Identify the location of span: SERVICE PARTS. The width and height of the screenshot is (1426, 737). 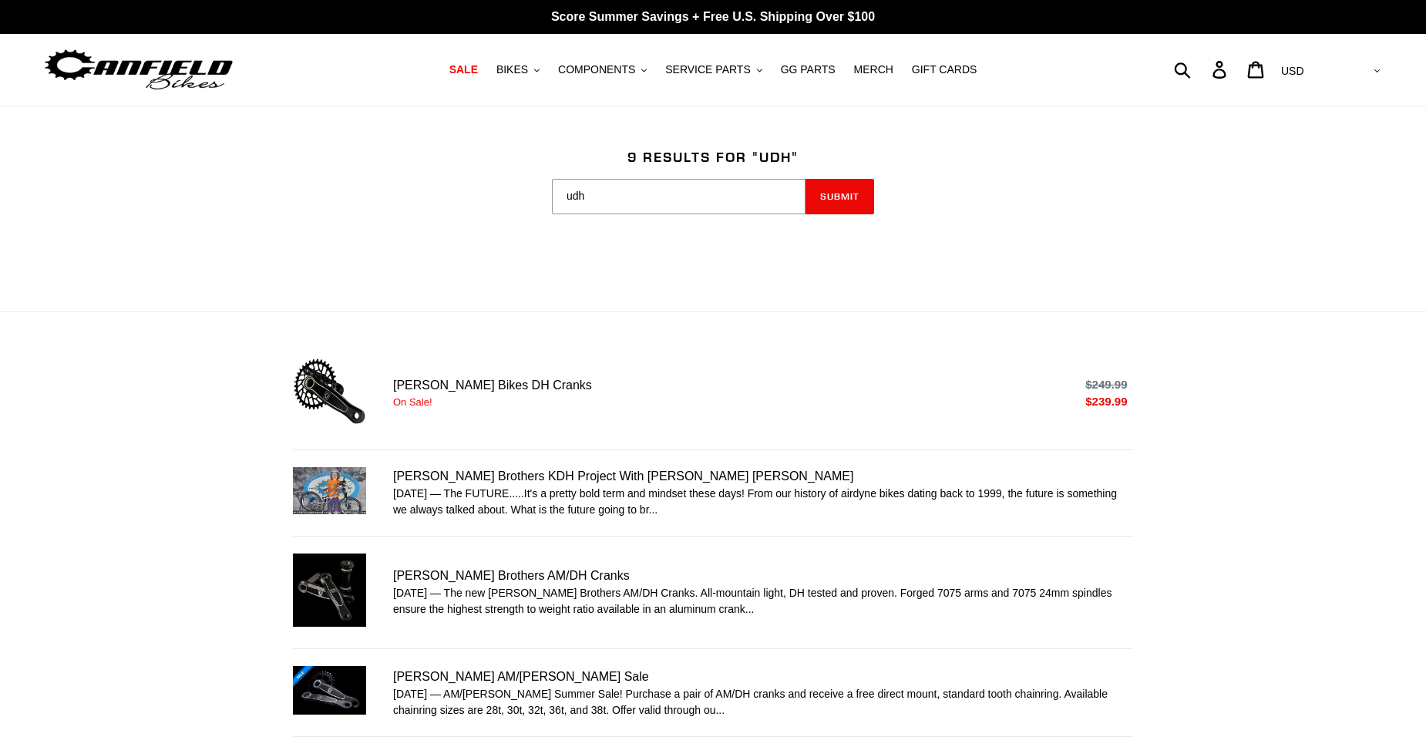
(707, 69).